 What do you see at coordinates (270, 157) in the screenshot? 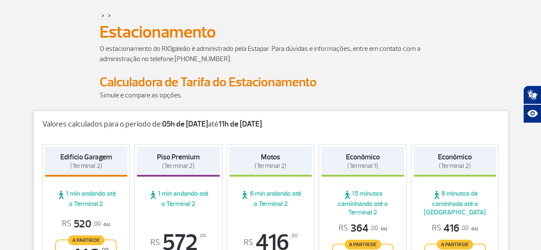
I see `strong: Motos` at bounding box center [270, 157].